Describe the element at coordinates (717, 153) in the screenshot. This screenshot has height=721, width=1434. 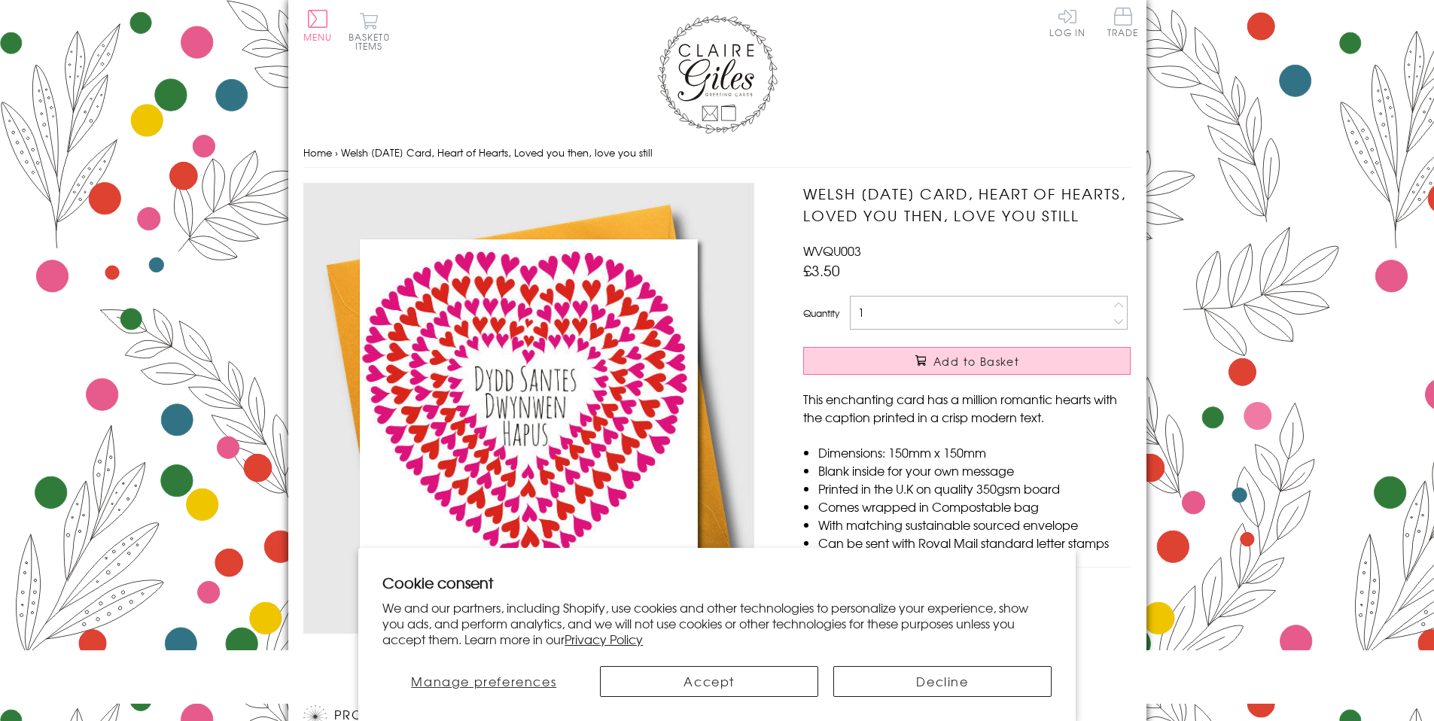
I see `nav: breadcrumbs` at that location.